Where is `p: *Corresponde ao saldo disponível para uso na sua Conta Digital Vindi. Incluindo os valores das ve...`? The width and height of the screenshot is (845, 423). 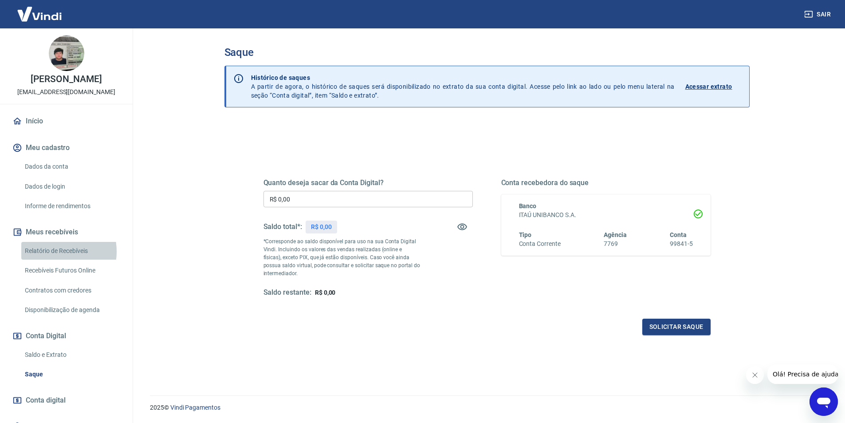 p: *Corresponde ao saldo disponível para uso na sua Conta Digital Vindi. Incluindo os valores das ve... is located at coordinates (342, 257).